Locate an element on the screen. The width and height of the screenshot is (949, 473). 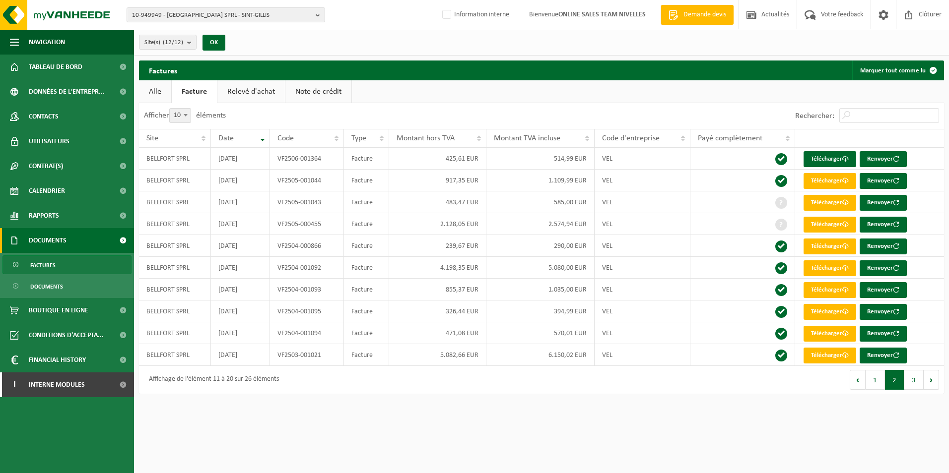
span: Code is located at coordinates (285, 138).